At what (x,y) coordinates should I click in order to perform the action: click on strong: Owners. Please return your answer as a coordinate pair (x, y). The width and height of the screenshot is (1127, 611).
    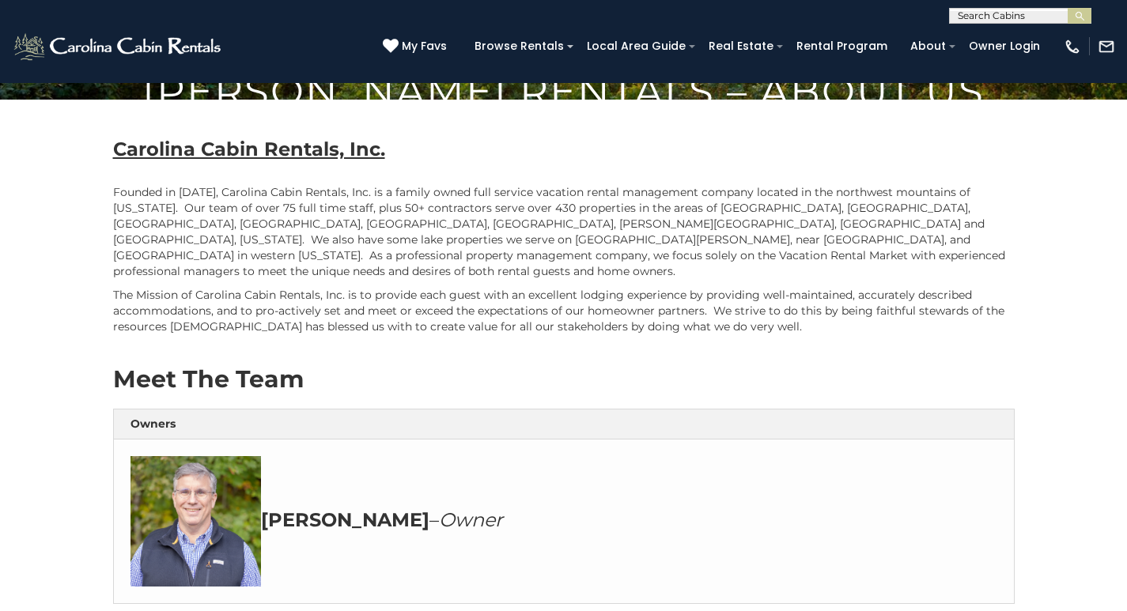
    Looking at the image, I should click on (153, 424).